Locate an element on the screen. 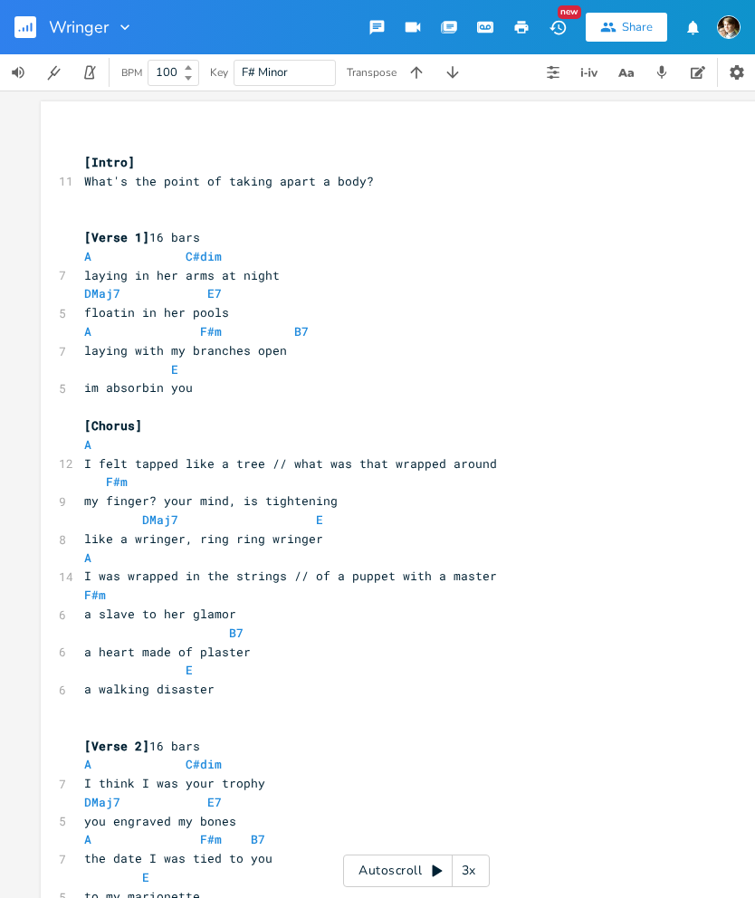 This screenshot has width=755, height=898. span: [Verse 2] is located at coordinates (117, 746).